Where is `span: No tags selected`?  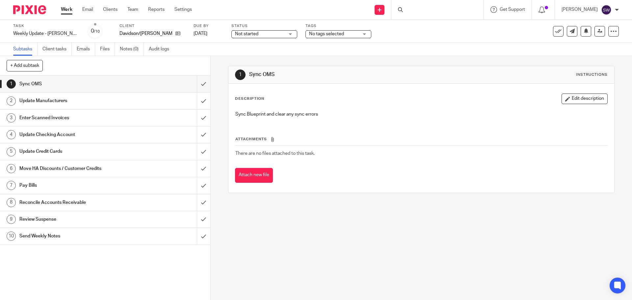 span: No tags selected is located at coordinates (326, 34).